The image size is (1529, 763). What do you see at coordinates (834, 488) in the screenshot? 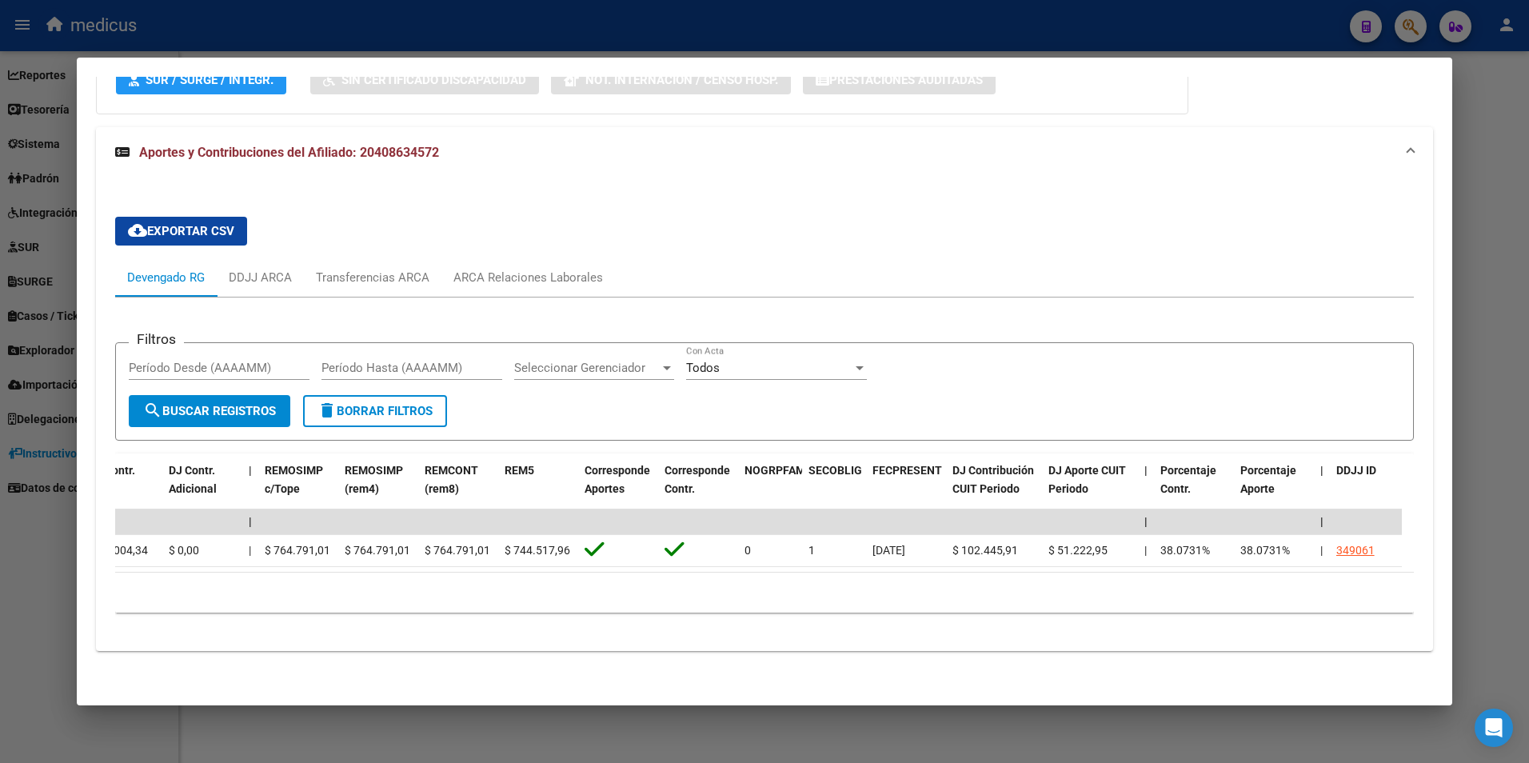
I see `datatable-header-cell: SECOBLIG` at bounding box center [834, 488].